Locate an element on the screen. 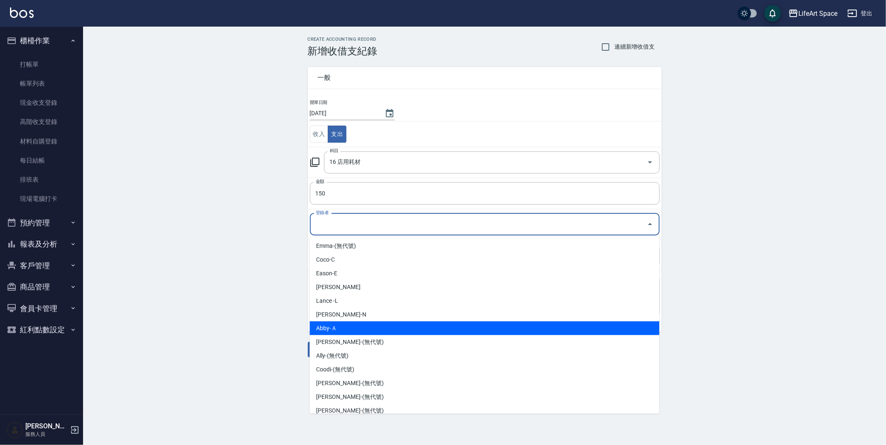  label: 開單日期 is located at coordinates (319, 102).